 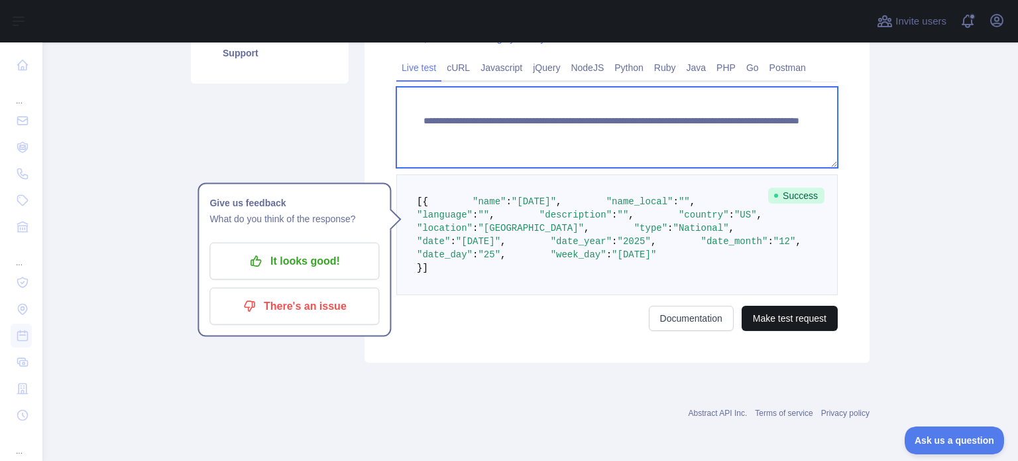 I want to click on a: Live test, so click(x=419, y=68).